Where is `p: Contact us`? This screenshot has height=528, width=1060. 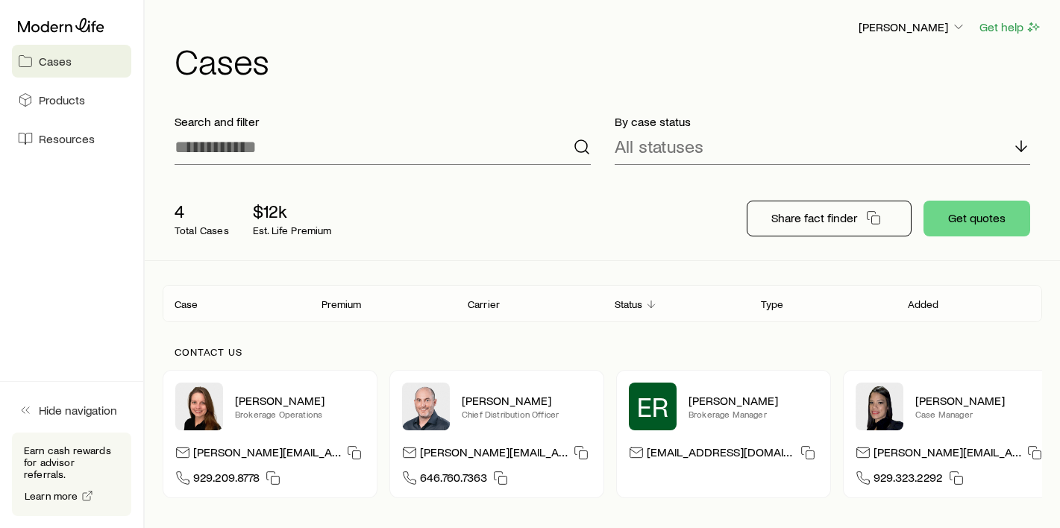 p: Contact us is located at coordinates (602, 352).